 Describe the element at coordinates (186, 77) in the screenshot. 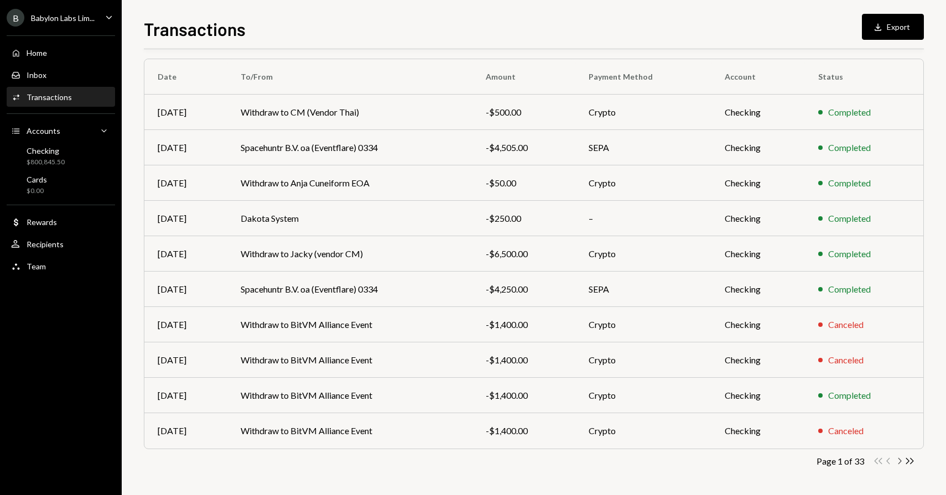

I see `th: Date` at that location.